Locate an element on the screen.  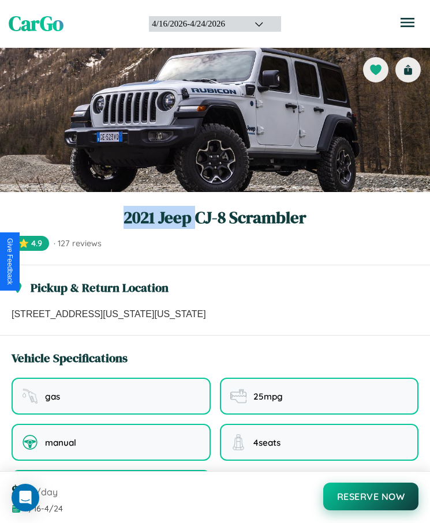
h3: Pickup & Return Location is located at coordinates (99, 287).